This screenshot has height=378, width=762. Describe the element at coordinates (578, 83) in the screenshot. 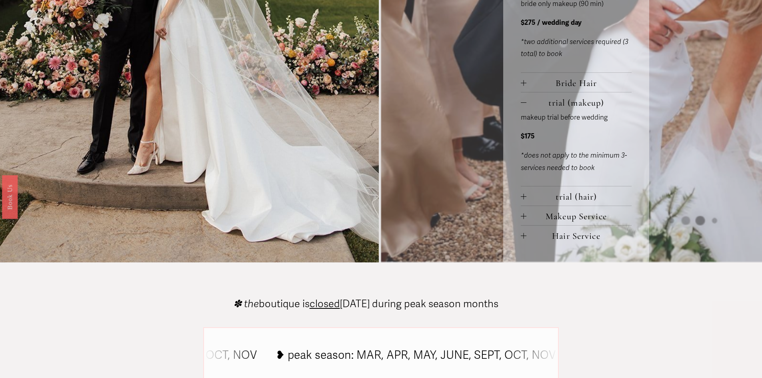

I see `span: Bride Hair` at that location.